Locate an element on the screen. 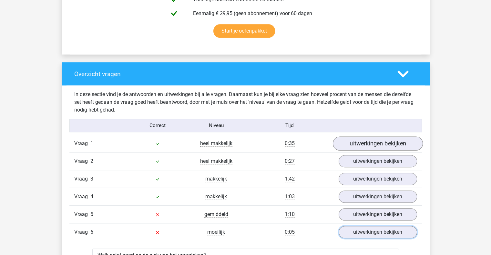 The height and width of the screenshot is (255, 491). h4: Overzicht vragen is located at coordinates (231, 74).